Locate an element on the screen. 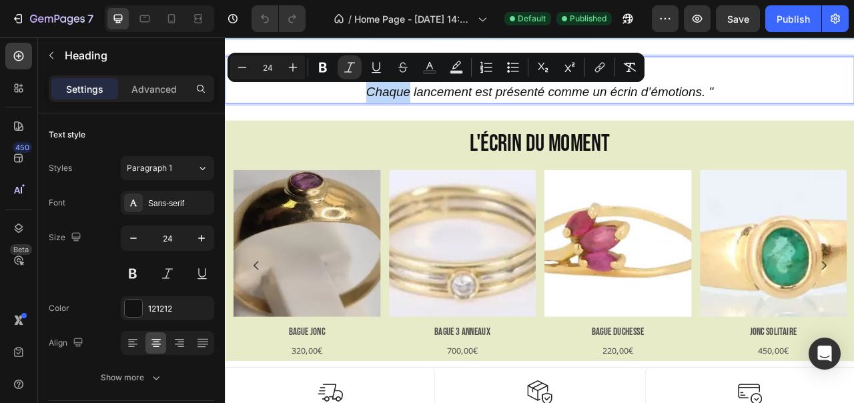 The height and width of the screenshot is (403, 854). i: " Osez porter la singularité. is located at coordinates (400, 40).